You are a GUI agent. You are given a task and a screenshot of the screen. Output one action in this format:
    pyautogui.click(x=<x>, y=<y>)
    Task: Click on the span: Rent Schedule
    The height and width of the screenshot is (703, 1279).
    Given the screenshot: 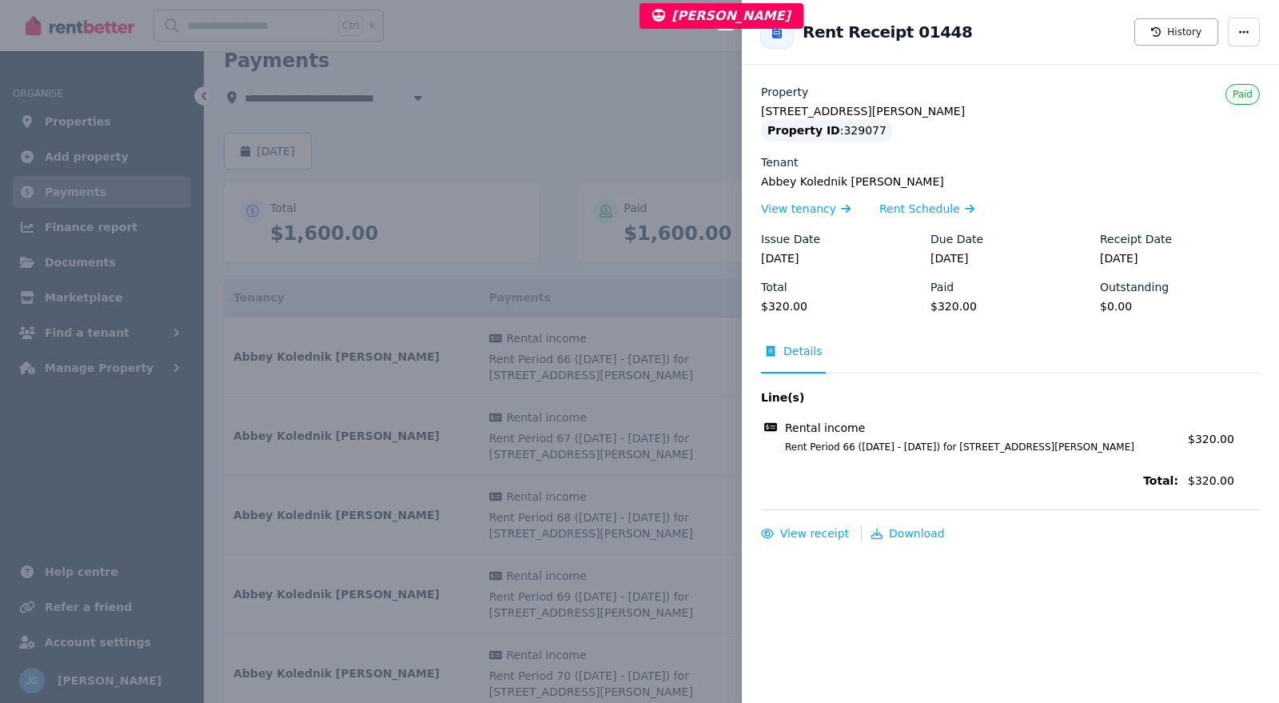 What is the action you would take?
    pyautogui.click(x=919, y=209)
    